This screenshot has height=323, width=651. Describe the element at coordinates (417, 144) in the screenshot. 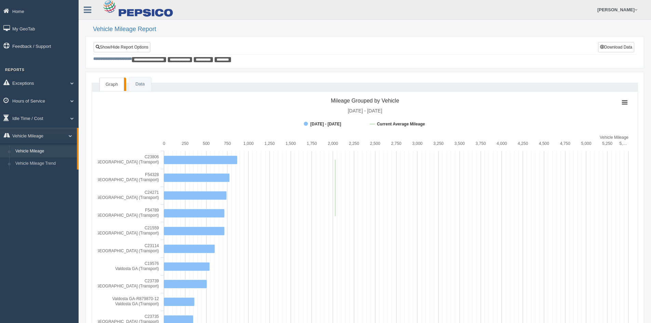

I see `text: 3,000` at that location.